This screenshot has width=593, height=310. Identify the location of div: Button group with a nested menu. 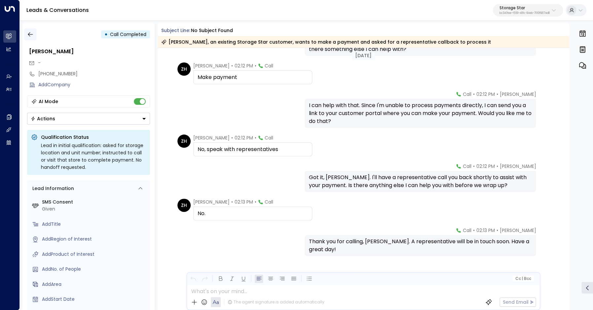
(89, 119).